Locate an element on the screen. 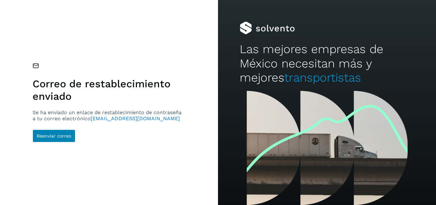  span: transportistas is located at coordinates (323, 77).